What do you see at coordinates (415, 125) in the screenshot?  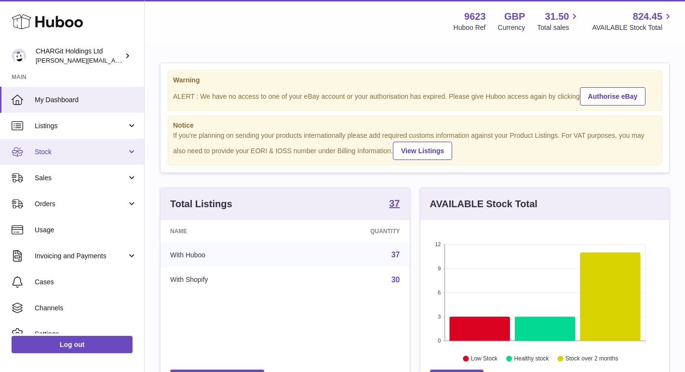 I see `strong: Notice` at bounding box center [415, 125].